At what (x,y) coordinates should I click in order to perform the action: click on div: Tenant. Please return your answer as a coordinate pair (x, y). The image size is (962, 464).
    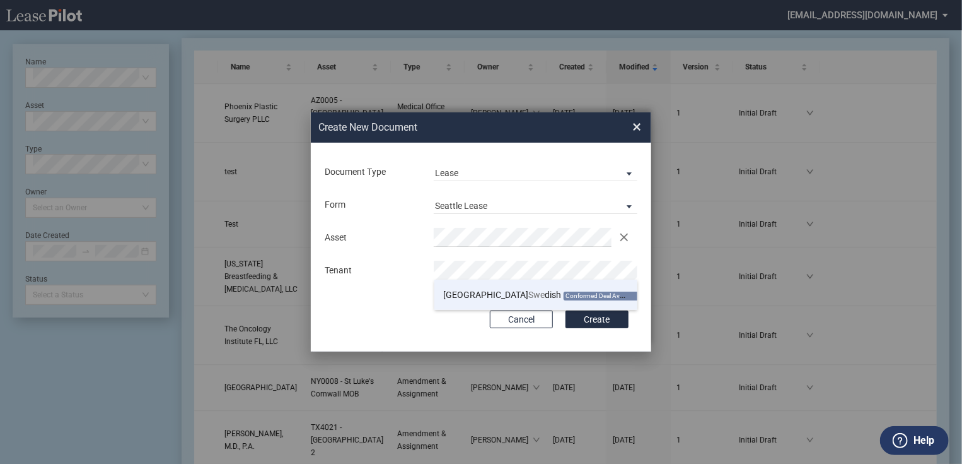
    Looking at the image, I should click on (371, 271).